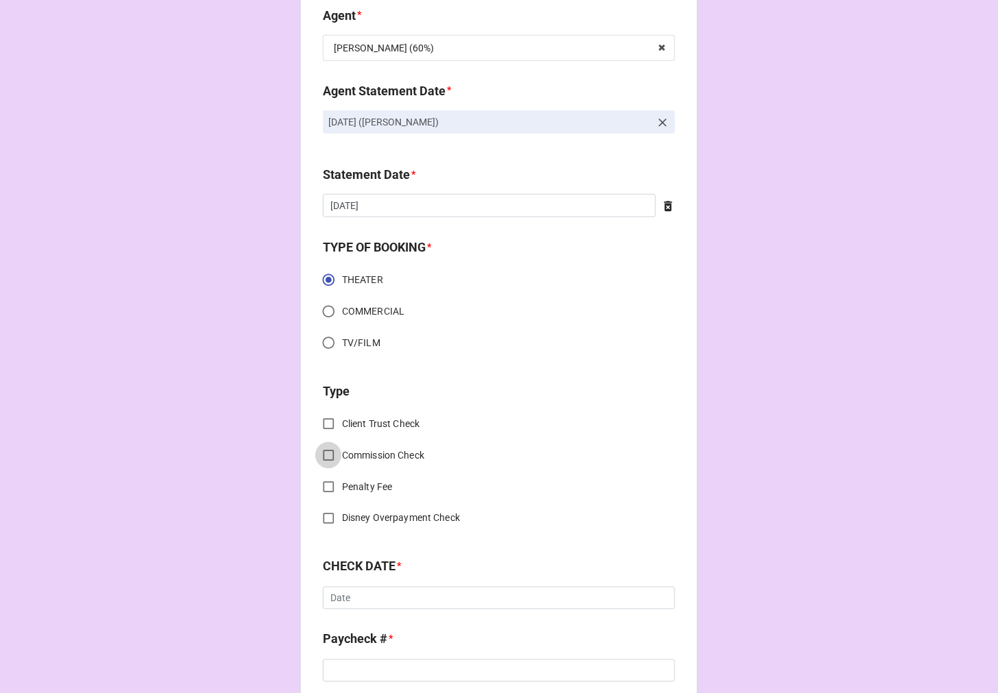 The width and height of the screenshot is (998, 693). I want to click on span: Client Trust Check, so click(380, 424).